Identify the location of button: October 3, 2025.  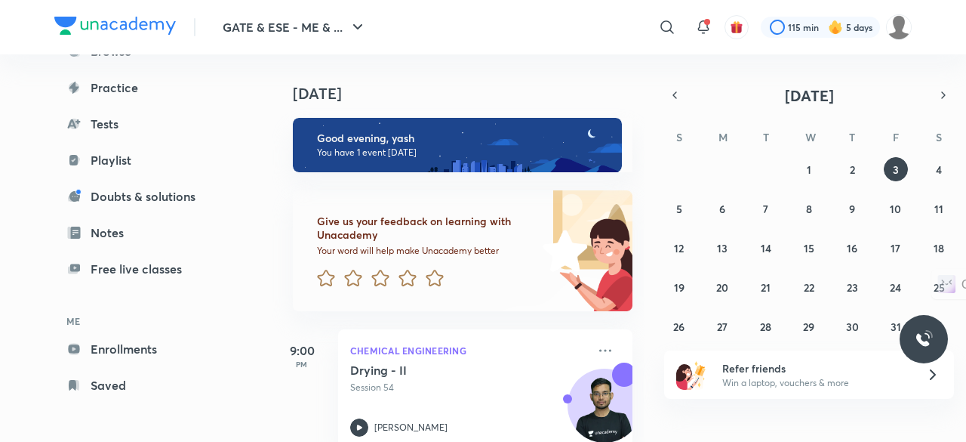
(896, 169).